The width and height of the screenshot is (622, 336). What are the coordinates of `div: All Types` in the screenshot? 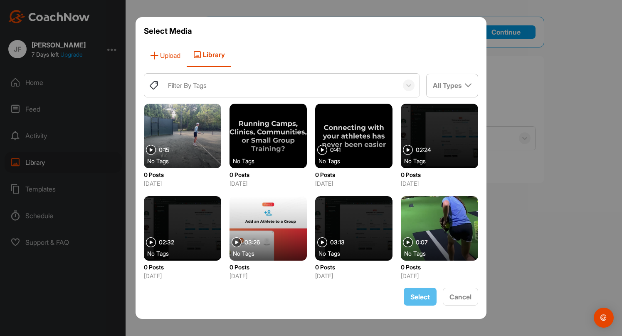 It's located at (452, 85).